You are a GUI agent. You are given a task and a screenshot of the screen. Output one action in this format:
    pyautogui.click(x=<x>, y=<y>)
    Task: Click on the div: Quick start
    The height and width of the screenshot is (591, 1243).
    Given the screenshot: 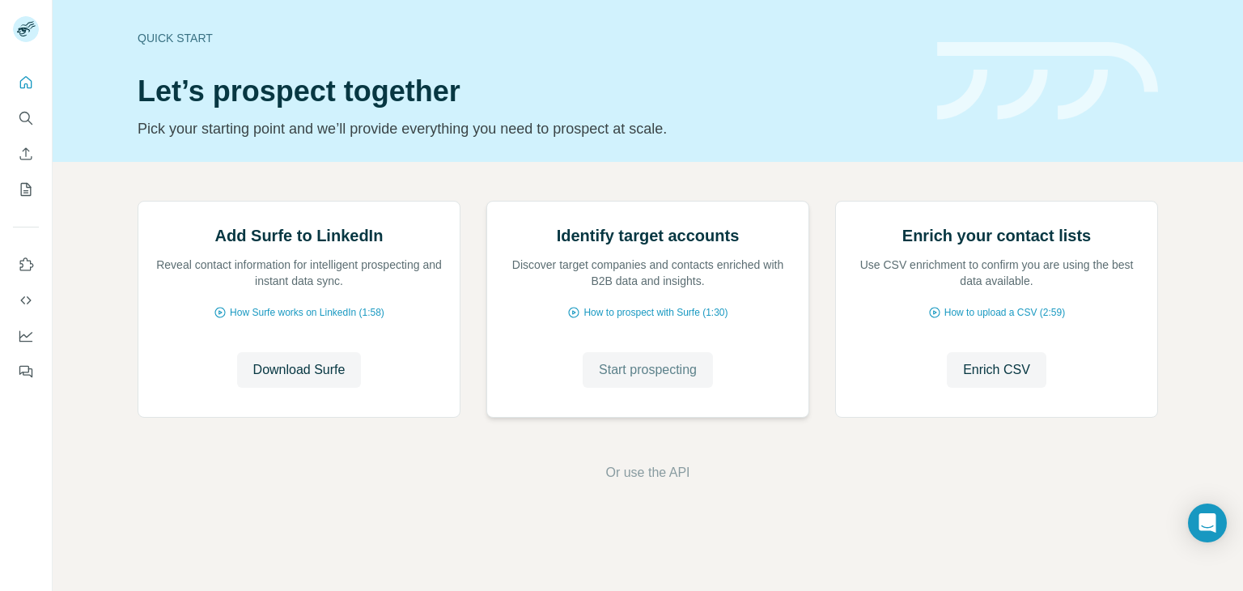 What is the action you would take?
    pyautogui.click(x=528, y=38)
    